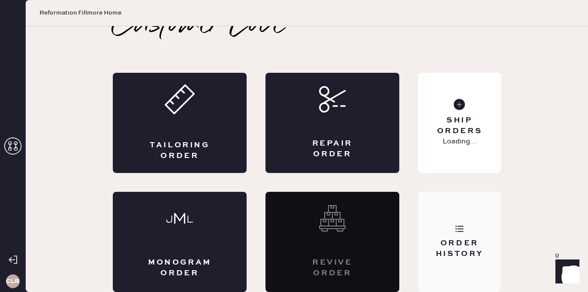 Image resolution: width=588 pixels, height=292 pixels. I want to click on h3: CLR, so click(12, 282).